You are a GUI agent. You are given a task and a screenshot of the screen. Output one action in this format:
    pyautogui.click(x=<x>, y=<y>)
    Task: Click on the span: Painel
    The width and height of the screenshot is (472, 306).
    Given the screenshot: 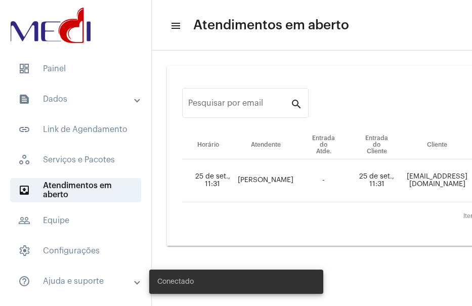 What is the action you would take?
    pyautogui.click(x=75, y=69)
    